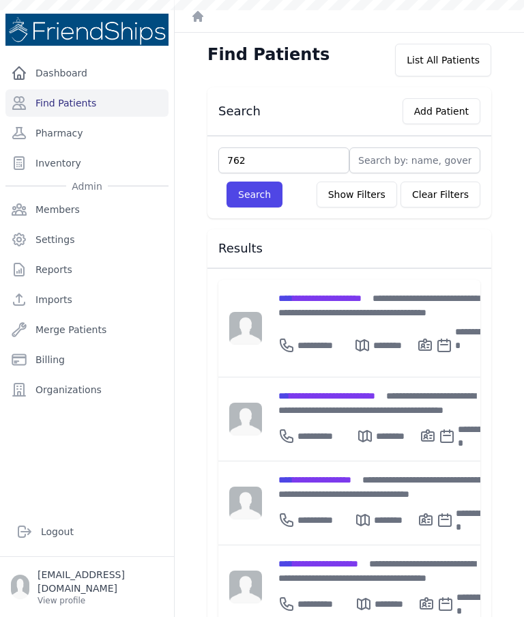 This screenshot has width=524, height=617. I want to click on button: Clear Filters, so click(440, 195).